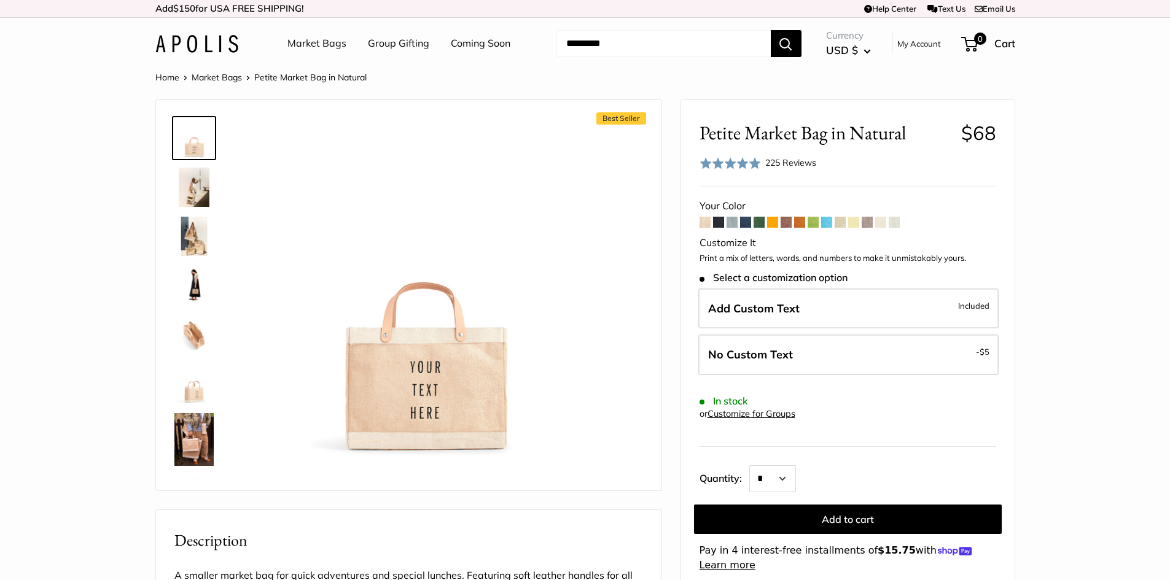 The width and height of the screenshot is (1170, 580). What do you see at coordinates (773, 278) in the screenshot?
I see `span: Select a customization option` at bounding box center [773, 278].